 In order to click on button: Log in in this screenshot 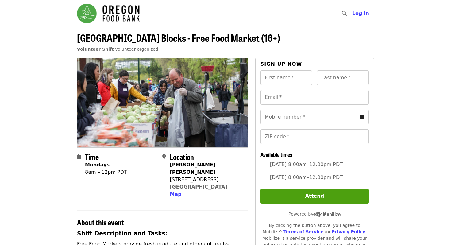, I will do `click(360, 13)`.